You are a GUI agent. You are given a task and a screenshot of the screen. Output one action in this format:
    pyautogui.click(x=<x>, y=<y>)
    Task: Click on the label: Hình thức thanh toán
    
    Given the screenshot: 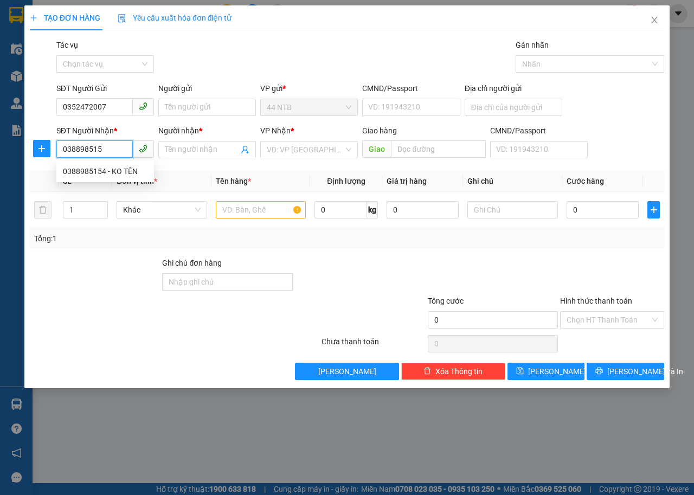 What is the action you would take?
    pyautogui.click(x=596, y=301)
    